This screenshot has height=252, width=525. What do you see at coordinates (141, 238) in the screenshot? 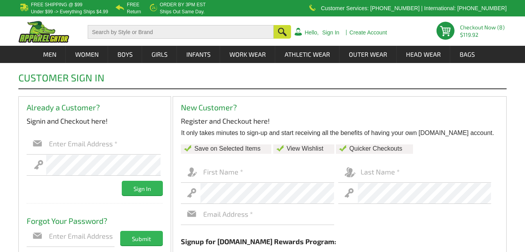
I see `input: Submit` at bounding box center [141, 238].